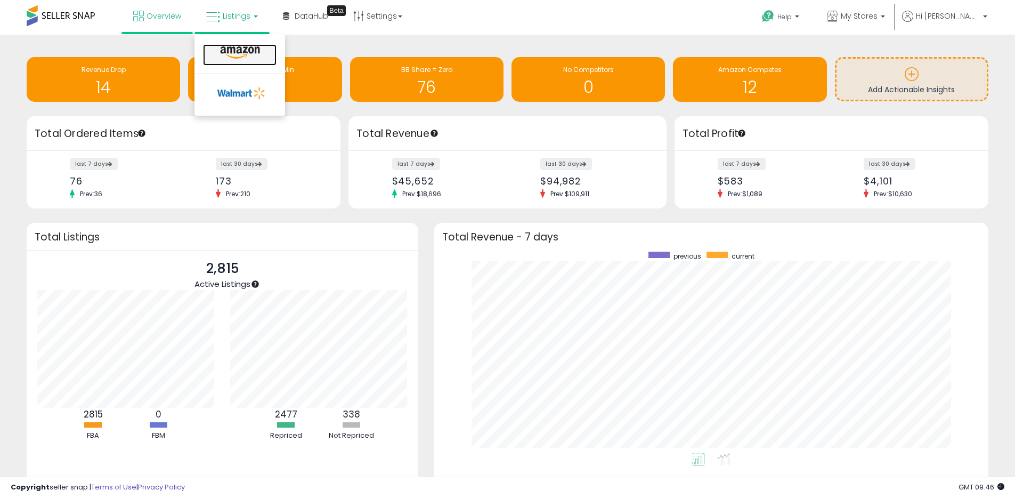 The height and width of the screenshot is (498, 1015). What do you see at coordinates (743, 256) in the screenshot?
I see `span: current` at bounding box center [743, 256].